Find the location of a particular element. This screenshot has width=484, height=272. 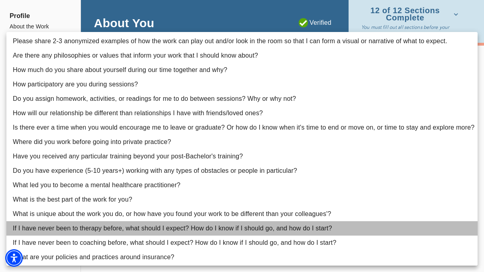

li: Are there any philosophies or values that inform your work that I should know about? is located at coordinates (242, 56).